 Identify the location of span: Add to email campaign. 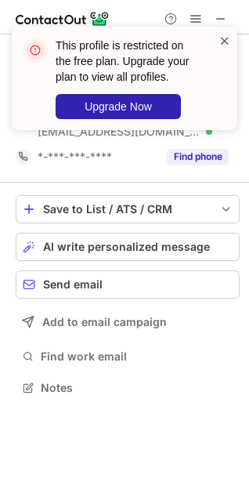
(104, 322).